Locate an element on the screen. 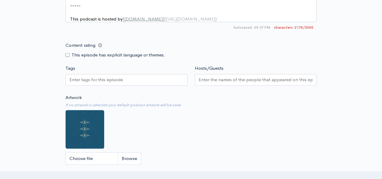  label: Artwork is located at coordinates (74, 98).